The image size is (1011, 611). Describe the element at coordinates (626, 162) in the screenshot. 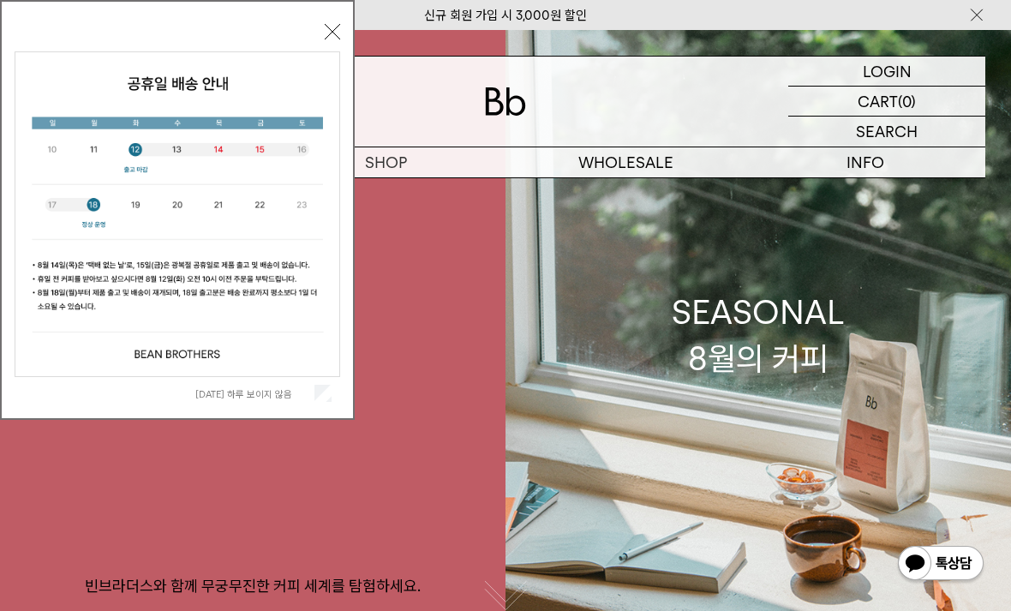

I see `p: WHOLESALE` at that location.